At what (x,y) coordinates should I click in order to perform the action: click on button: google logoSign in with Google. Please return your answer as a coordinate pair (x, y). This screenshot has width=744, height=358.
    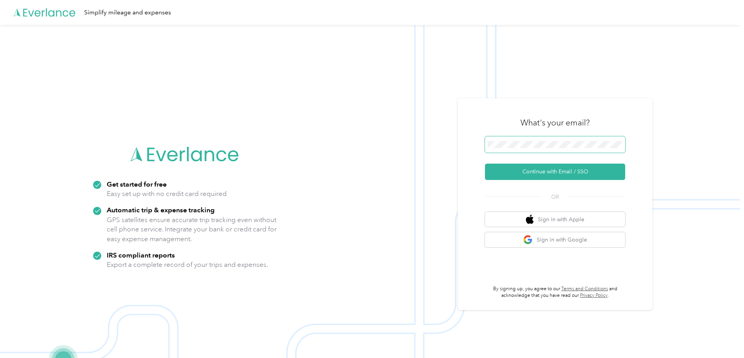
    Looking at the image, I should click on (555, 239).